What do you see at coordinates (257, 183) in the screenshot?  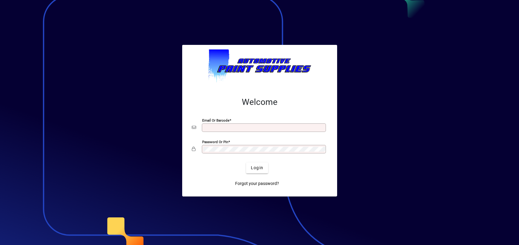 I see `span: Forgot your password?` at bounding box center [257, 183].